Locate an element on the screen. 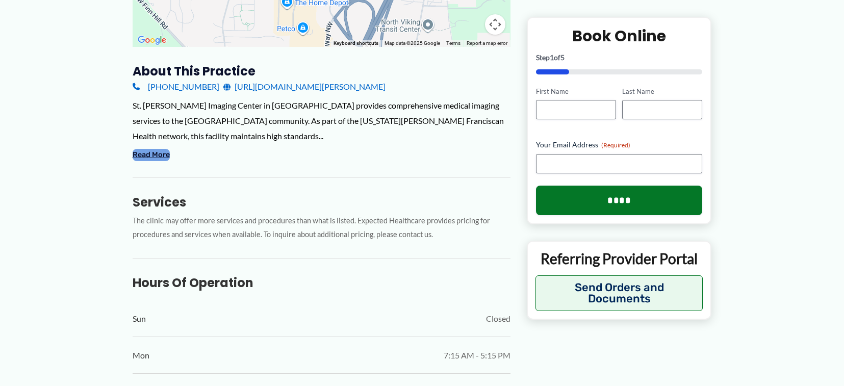  button: Read More is located at coordinates (151, 155).